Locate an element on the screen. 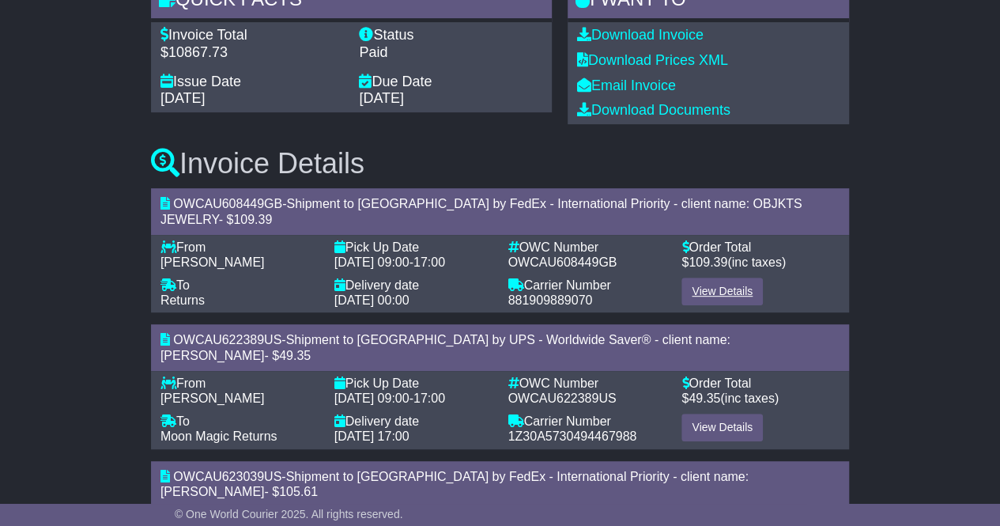 The height and width of the screenshot is (526, 1000). span: OWCAU623039US is located at coordinates (227, 476).